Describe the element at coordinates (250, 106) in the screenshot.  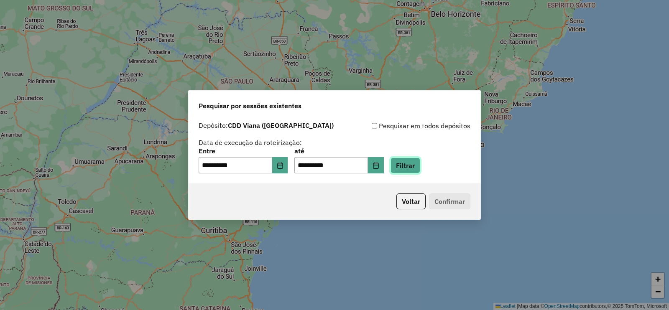
I see `span: Pesquisar por sessões existentes` at that location.